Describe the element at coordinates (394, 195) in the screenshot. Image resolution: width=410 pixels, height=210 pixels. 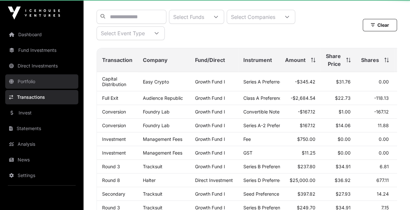
I see `div: Chat Widget` at that location.